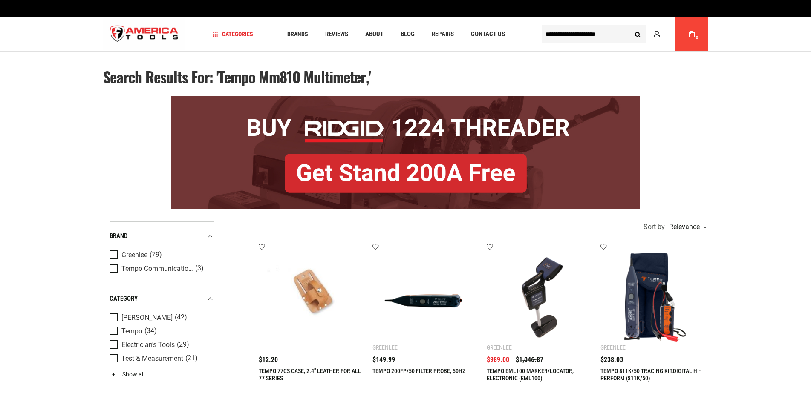  What do you see at coordinates (374, 34) in the screenshot?
I see `a: About` at bounding box center [374, 34].